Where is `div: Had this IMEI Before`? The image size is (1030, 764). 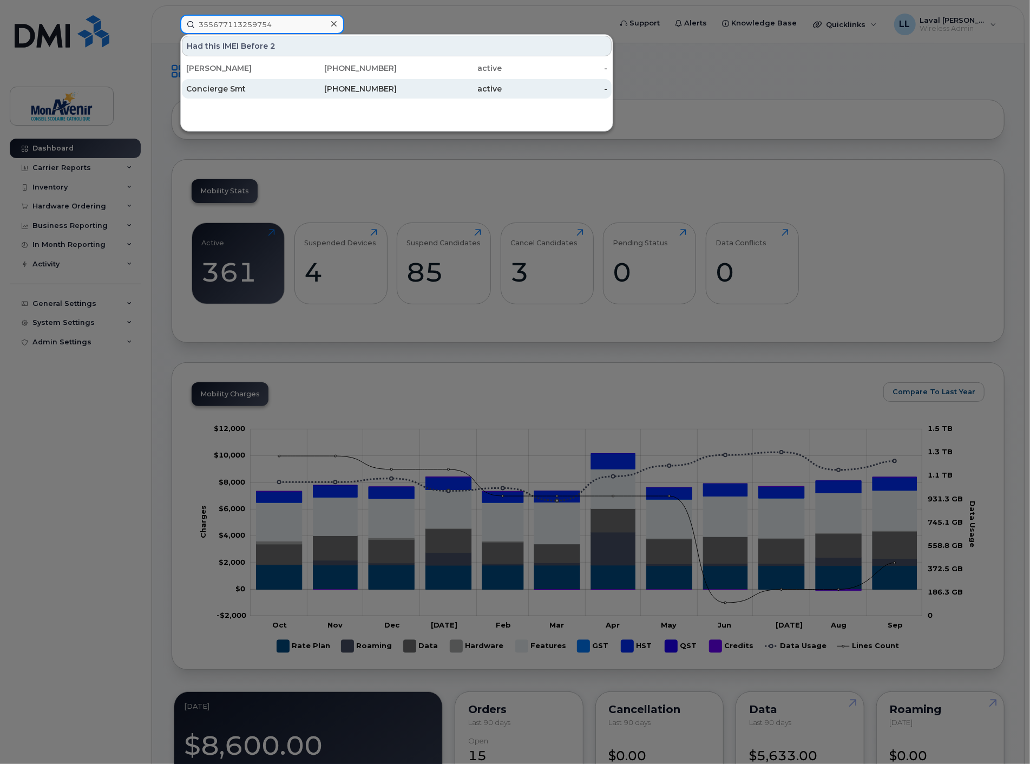 div: Had this IMEI Before is located at coordinates (397, 46).